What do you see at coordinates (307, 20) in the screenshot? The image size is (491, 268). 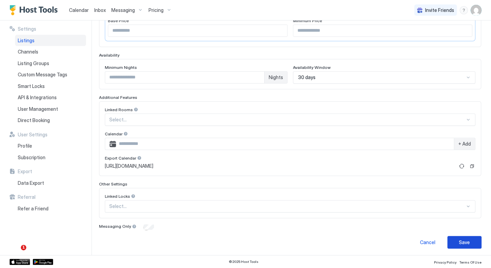 I see `span: Minimum Price` at bounding box center [307, 20].